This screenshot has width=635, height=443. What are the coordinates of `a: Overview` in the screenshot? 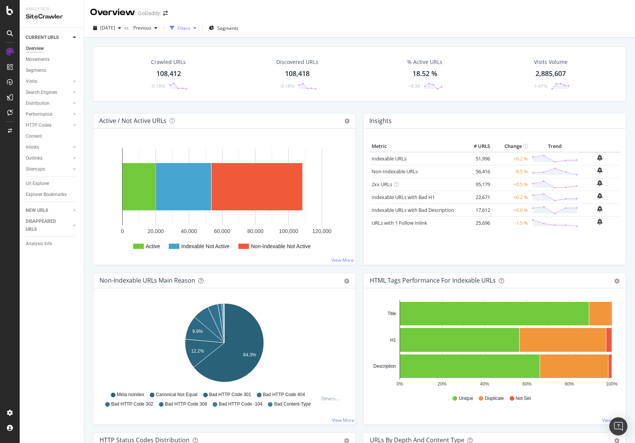 It's located at (52, 48).